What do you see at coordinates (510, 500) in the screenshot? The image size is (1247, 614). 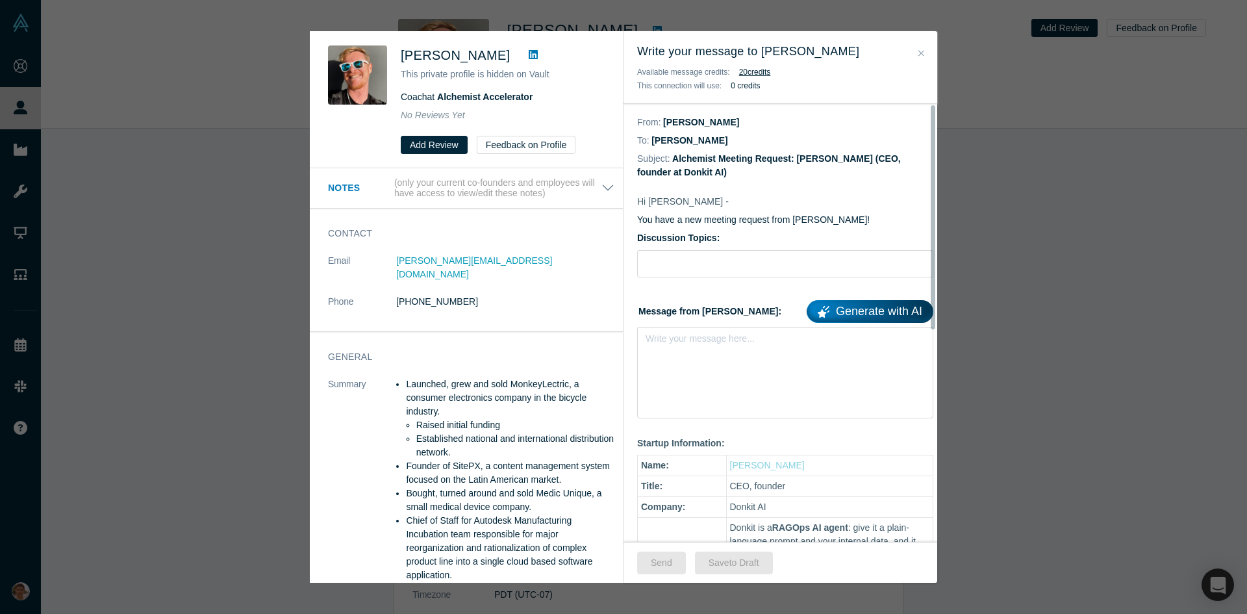 I see `li: Bought, turned around and sold Medic Unique, a small medical device company.` at bounding box center [510, 500].